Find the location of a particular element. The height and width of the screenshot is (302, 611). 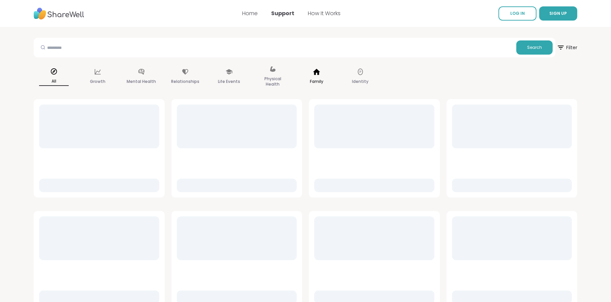

button: Search is located at coordinates (534, 47).